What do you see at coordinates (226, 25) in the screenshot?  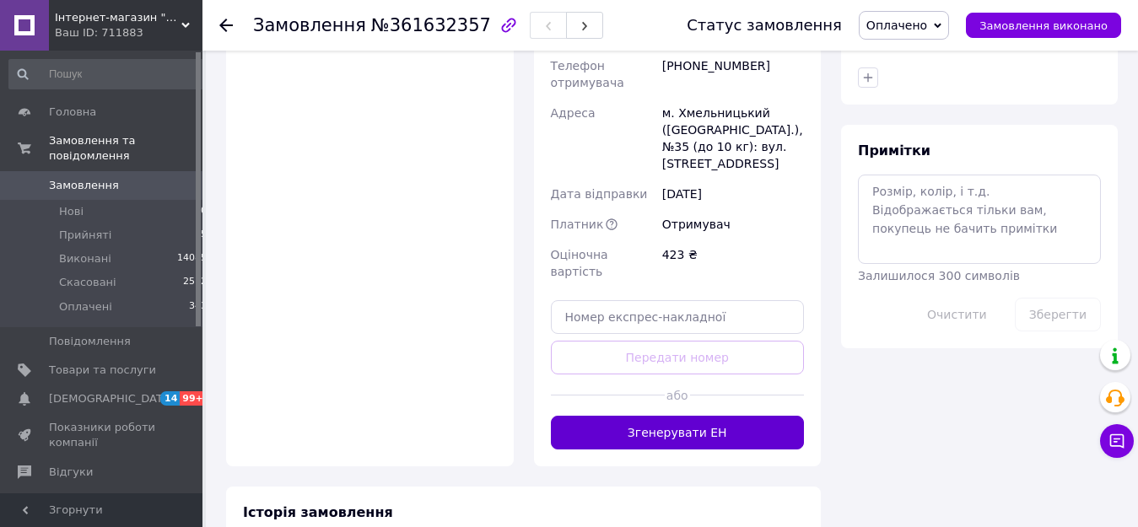 I see `div: Повернутися назад` at bounding box center [226, 25].